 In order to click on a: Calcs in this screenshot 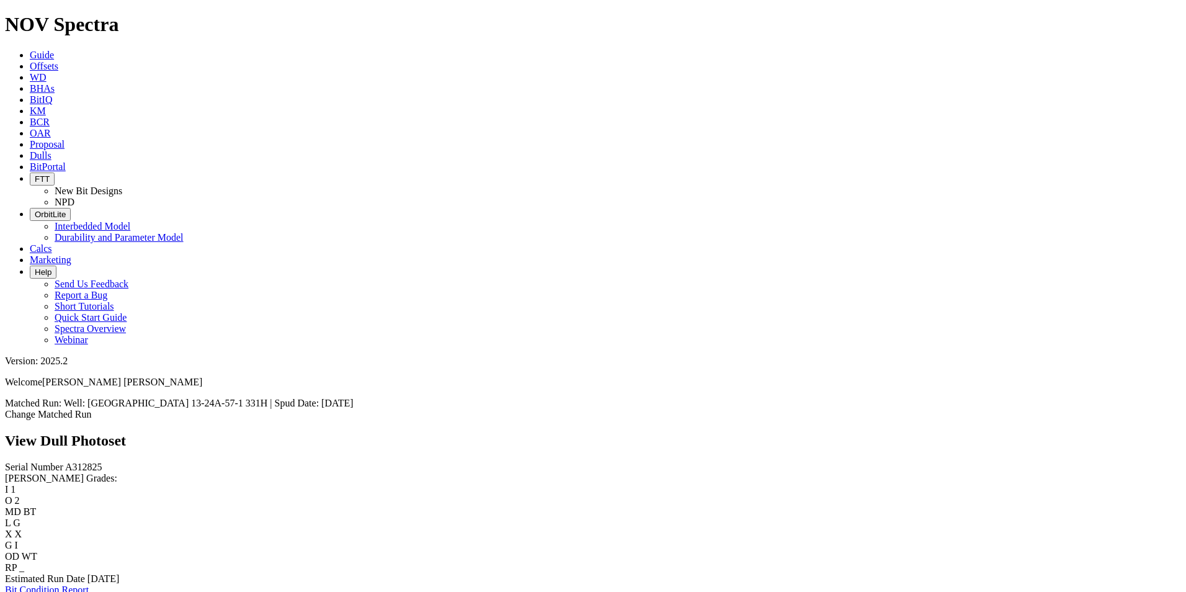, I will do `click(41, 248)`.